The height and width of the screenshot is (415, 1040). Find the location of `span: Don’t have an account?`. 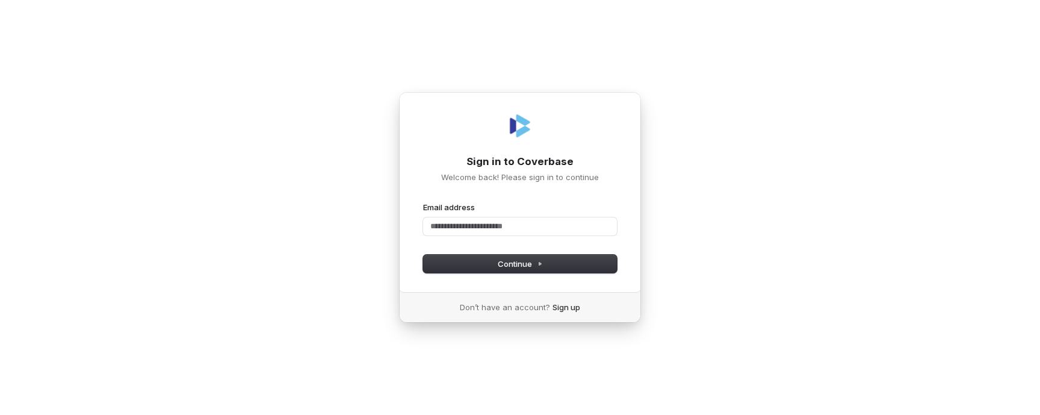

span: Don’t have an account? is located at coordinates (505, 307).